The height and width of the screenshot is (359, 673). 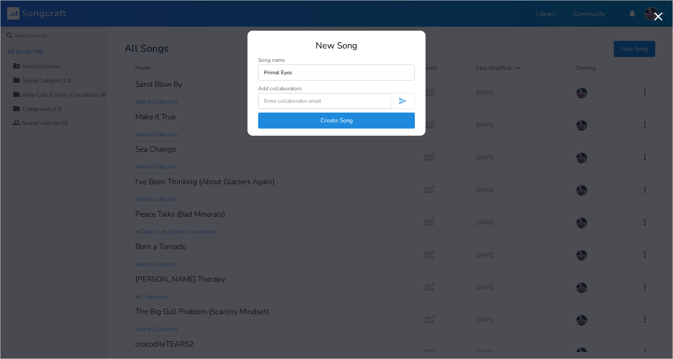 What do you see at coordinates (336, 46) in the screenshot?
I see `div: New Song` at bounding box center [336, 46].